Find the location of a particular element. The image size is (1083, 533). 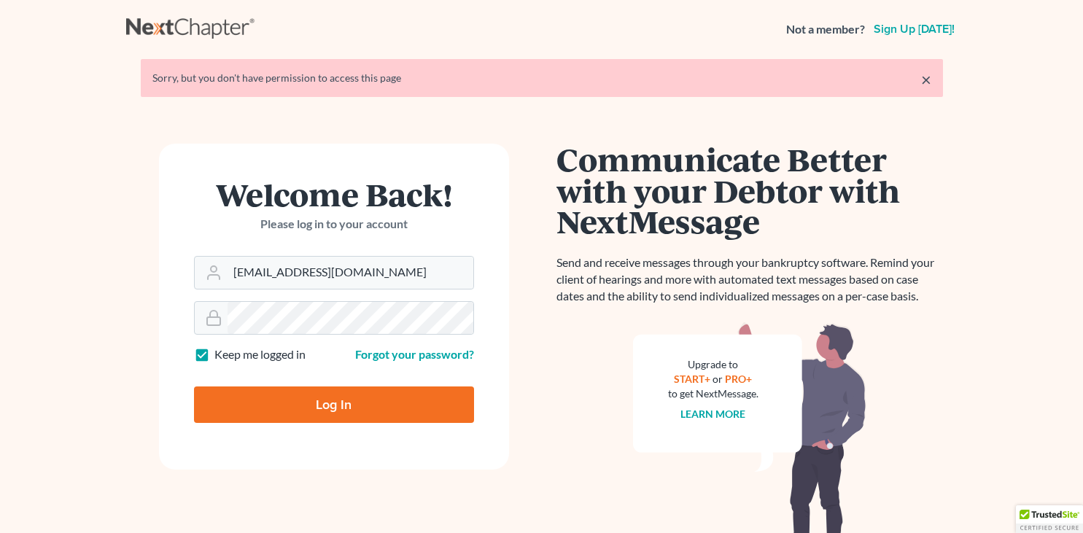

label: Keep me logged in is located at coordinates (260, 355).